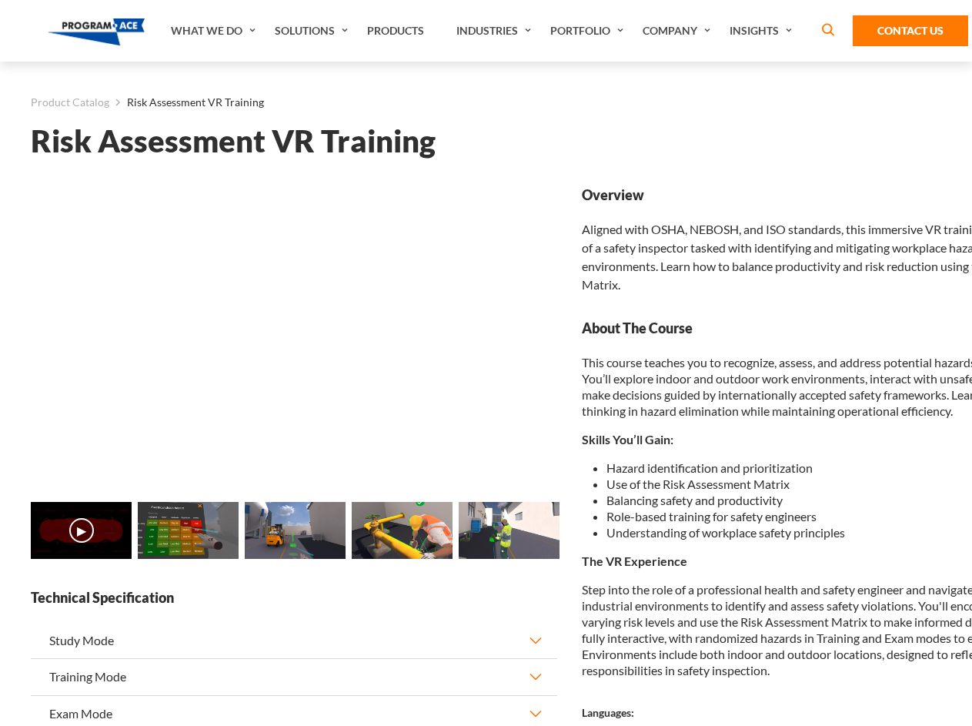 Image resolution: width=972 pixels, height=726 pixels. Describe the element at coordinates (70, 102) in the screenshot. I see `a: Product Catalog` at that location.